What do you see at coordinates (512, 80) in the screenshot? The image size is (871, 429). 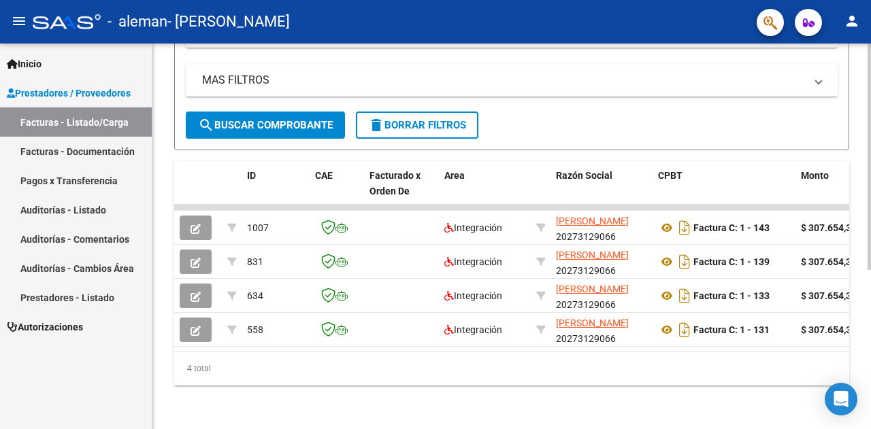 I see `mat-expansion-panel-header: MAS FILTROS` at bounding box center [512, 80].